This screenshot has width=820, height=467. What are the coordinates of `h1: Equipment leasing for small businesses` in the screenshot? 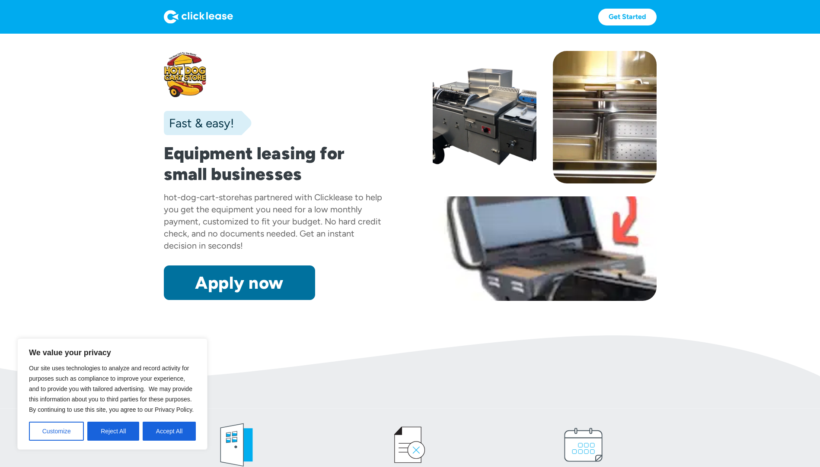 It's located at (276, 164).